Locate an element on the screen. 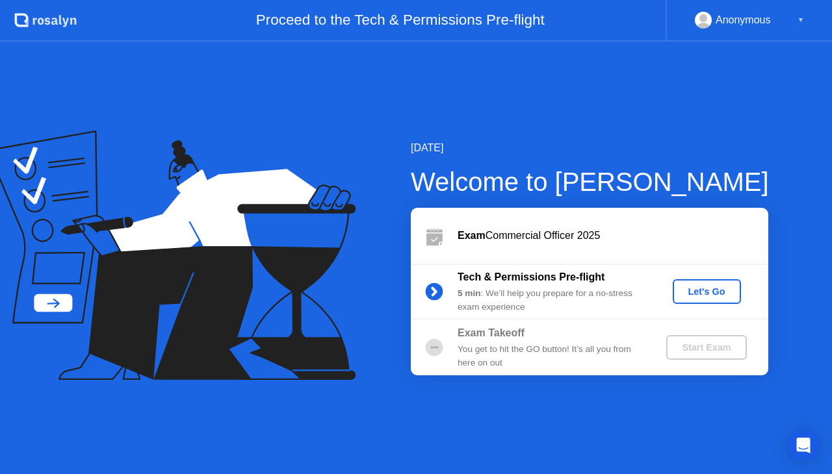 This screenshot has height=474, width=832. button: Let's Go is located at coordinates (706, 292).